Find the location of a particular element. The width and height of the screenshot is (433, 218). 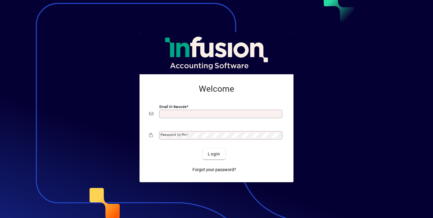

mat-label: Password or Pin is located at coordinates (173, 135).